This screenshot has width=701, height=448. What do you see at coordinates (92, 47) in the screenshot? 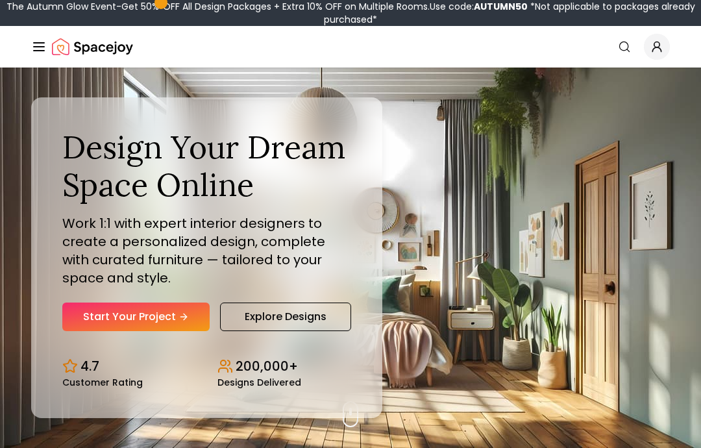
I see `a: Spacejoy` at bounding box center [92, 47].